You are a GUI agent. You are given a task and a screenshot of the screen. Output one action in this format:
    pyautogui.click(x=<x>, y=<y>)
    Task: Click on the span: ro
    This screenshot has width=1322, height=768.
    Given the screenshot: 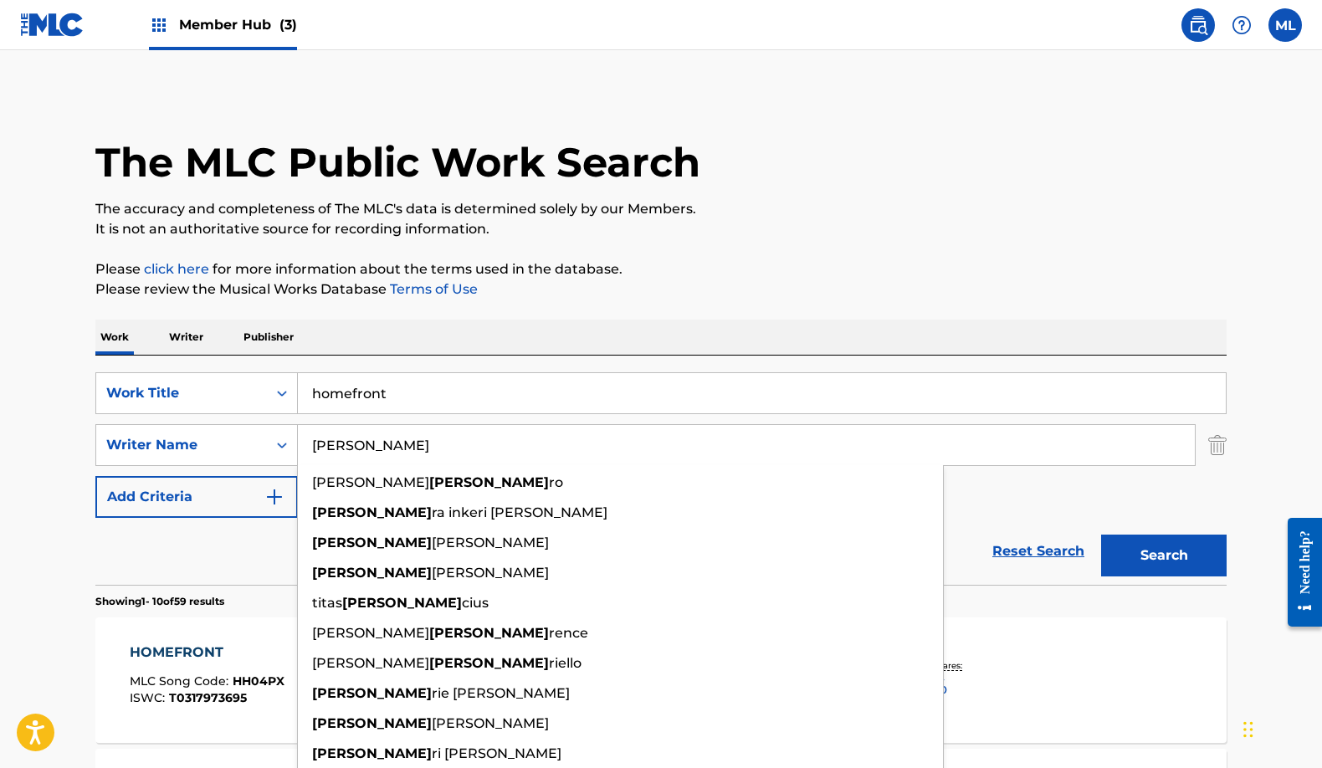 What is the action you would take?
    pyautogui.click(x=556, y=482)
    